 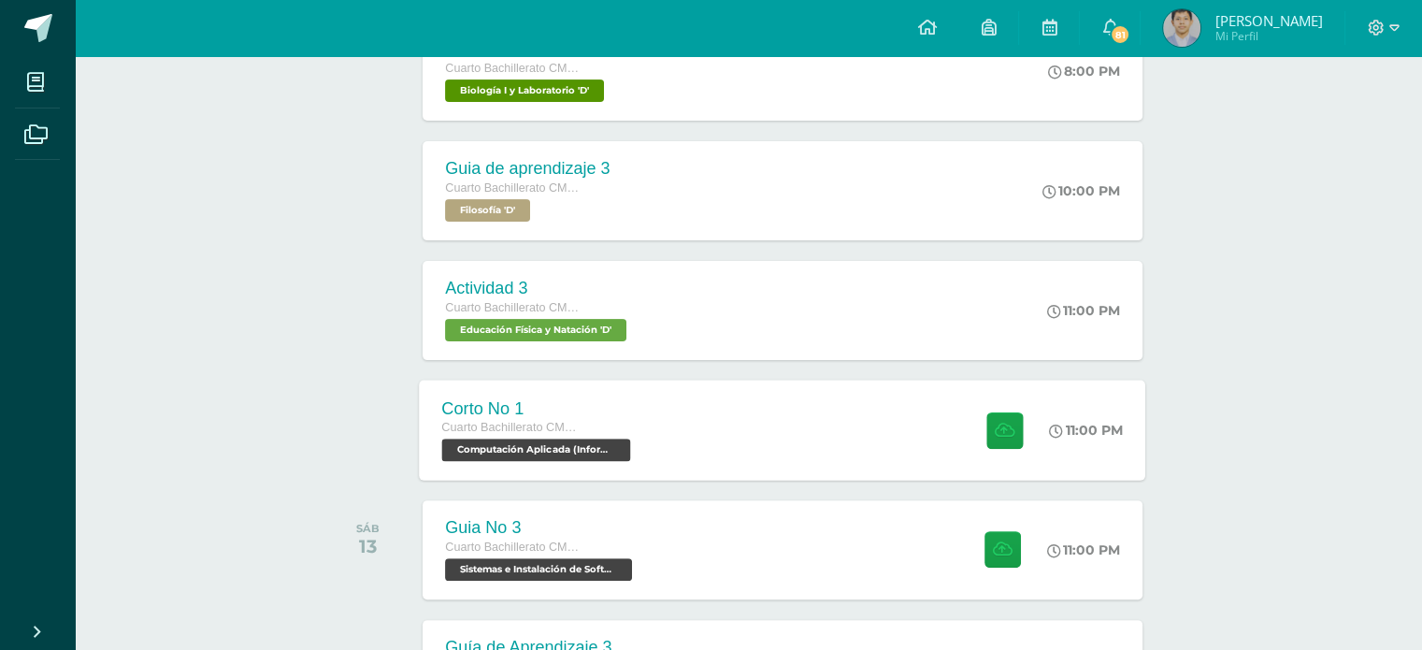 What do you see at coordinates (368, 528) in the screenshot?
I see `div: SÁB` at bounding box center [368, 528].